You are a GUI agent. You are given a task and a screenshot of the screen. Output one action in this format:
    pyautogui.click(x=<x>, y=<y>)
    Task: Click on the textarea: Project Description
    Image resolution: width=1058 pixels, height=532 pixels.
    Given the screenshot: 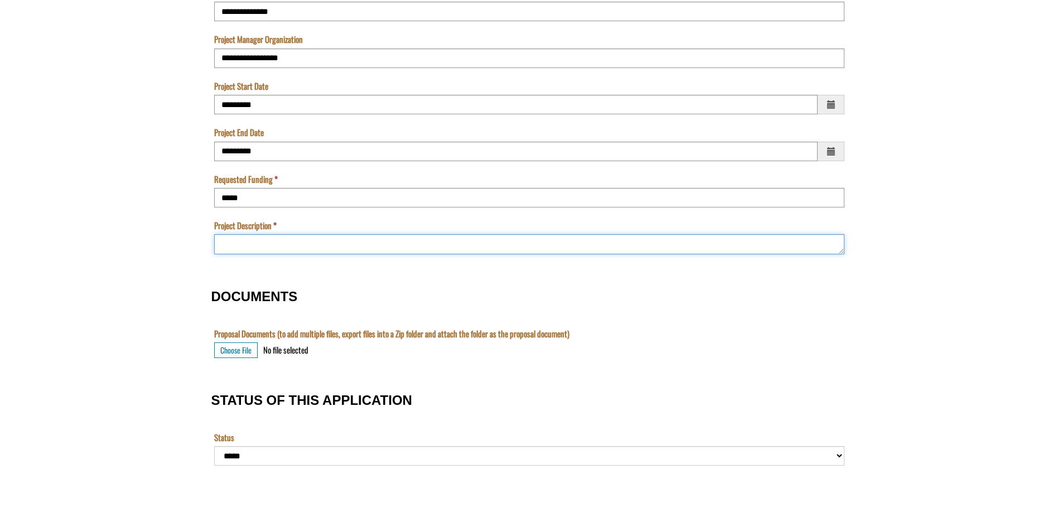 What is the action you would take?
    pyautogui.click(x=529, y=244)
    